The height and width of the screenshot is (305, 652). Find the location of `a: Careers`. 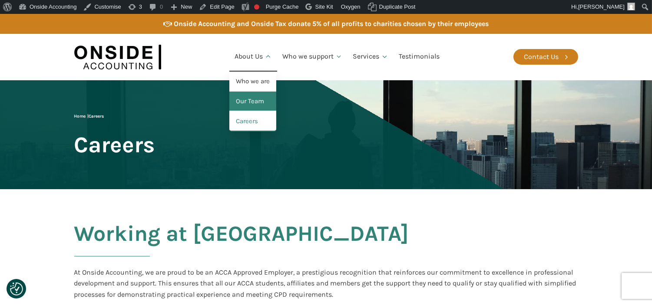

a: Careers is located at coordinates (253, 122).